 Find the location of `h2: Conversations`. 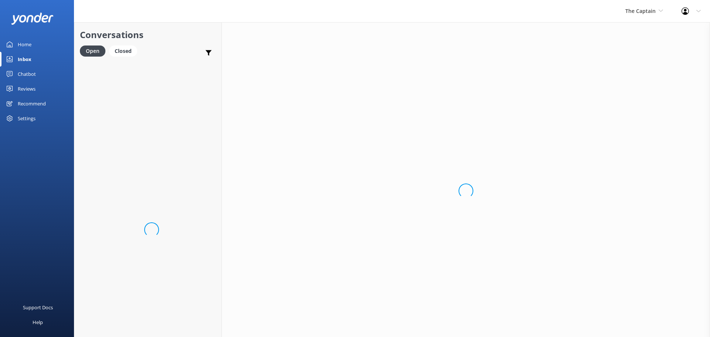

h2: Conversations is located at coordinates (148, 35).